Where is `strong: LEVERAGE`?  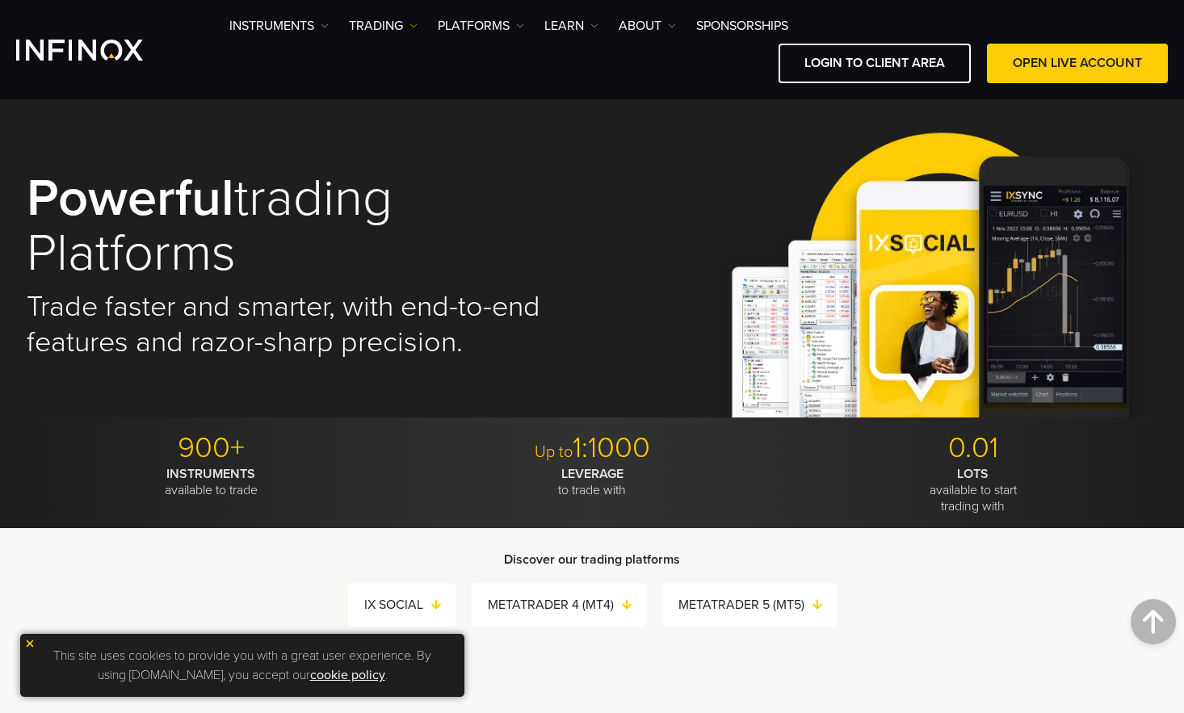
strong: LEVERAGE is located at coordinates (592, 474).